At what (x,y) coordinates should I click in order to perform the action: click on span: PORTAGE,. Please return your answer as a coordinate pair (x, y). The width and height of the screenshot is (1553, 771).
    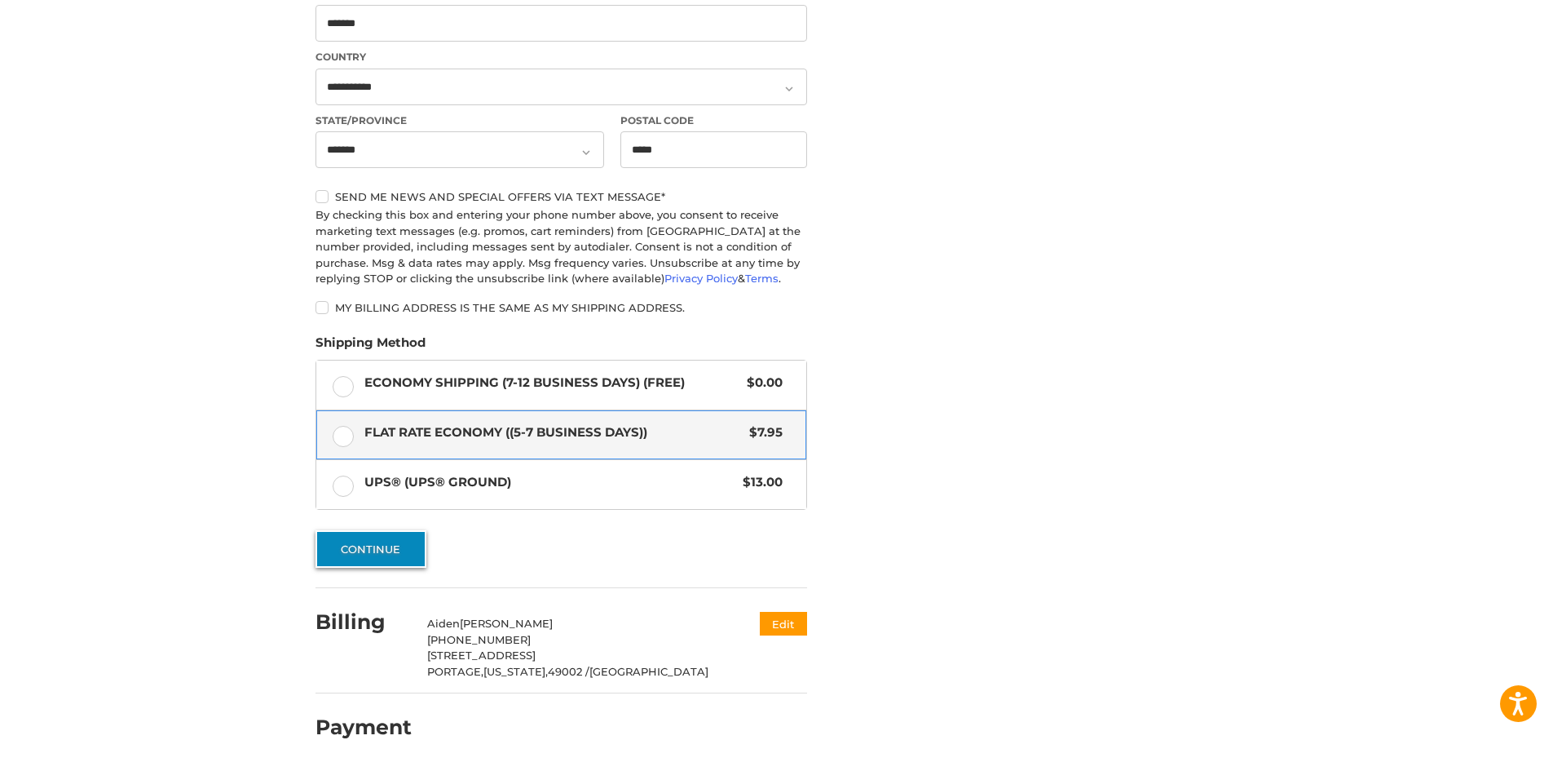
    Looking at the image, I should click on (455, 671).